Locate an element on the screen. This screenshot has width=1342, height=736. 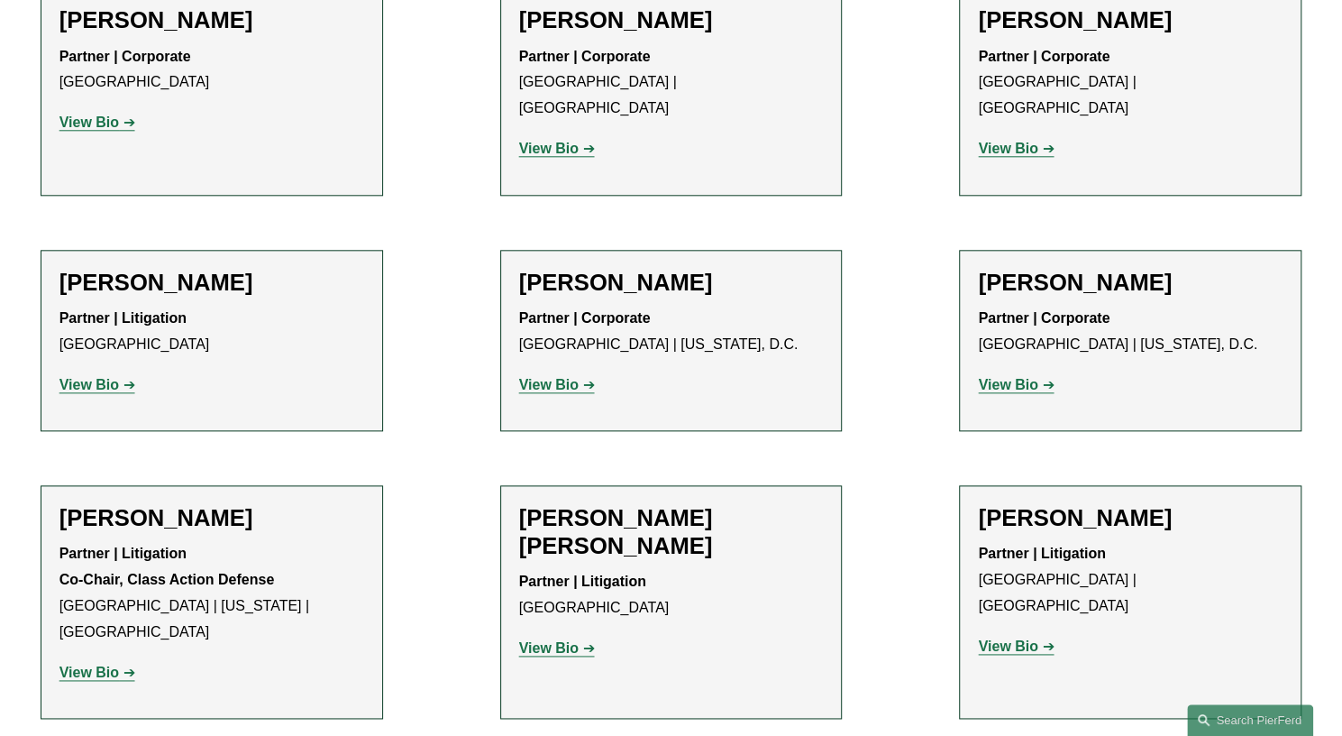
strong: Partner | Litigation Co-Chair, Class Action Defense is located at coordinates (167, 566).